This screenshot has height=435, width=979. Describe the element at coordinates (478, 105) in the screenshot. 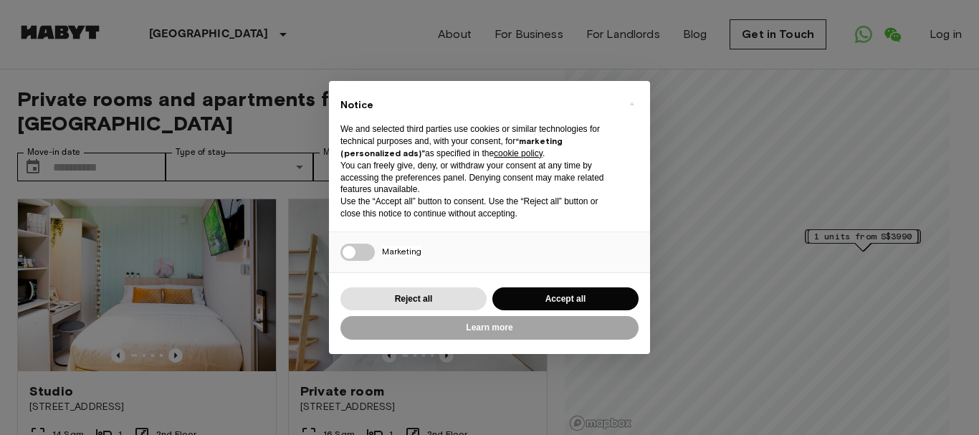

I see `h2: Notice` at that location.